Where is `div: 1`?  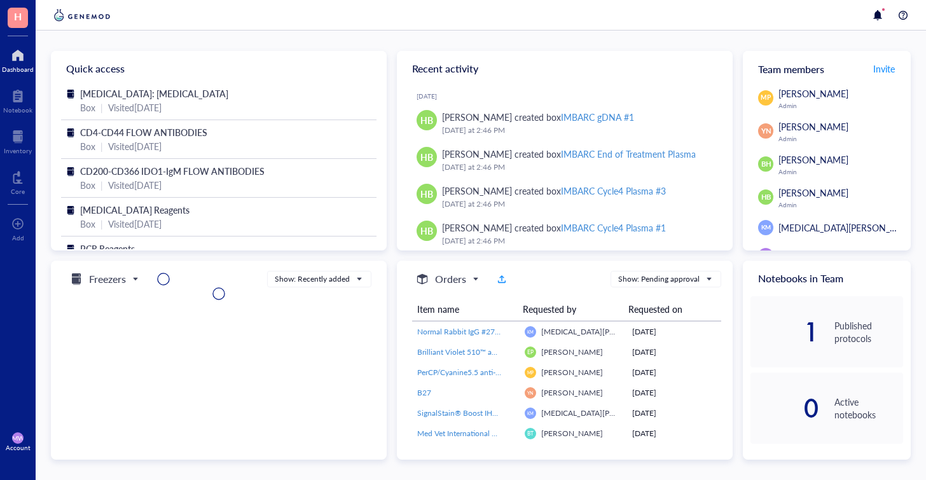 div: 1 is located at coordinates (785, 332).